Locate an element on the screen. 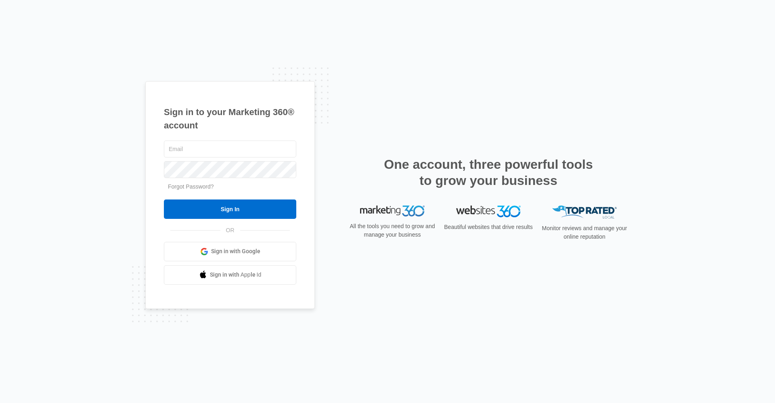 The image size is (775, 403). a: Sign in with Google is located at coordinates (230, 251).